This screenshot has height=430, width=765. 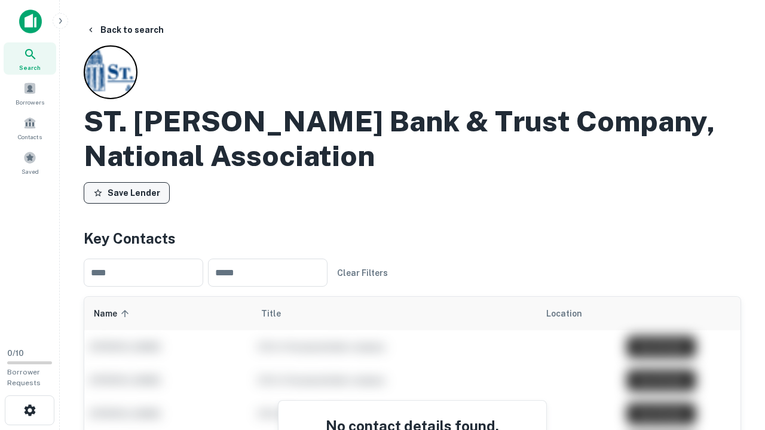 What do you see at coordinates (127, 193) in the screenshot?
I see `button: Save Lender` at bounding box center [127, 193].